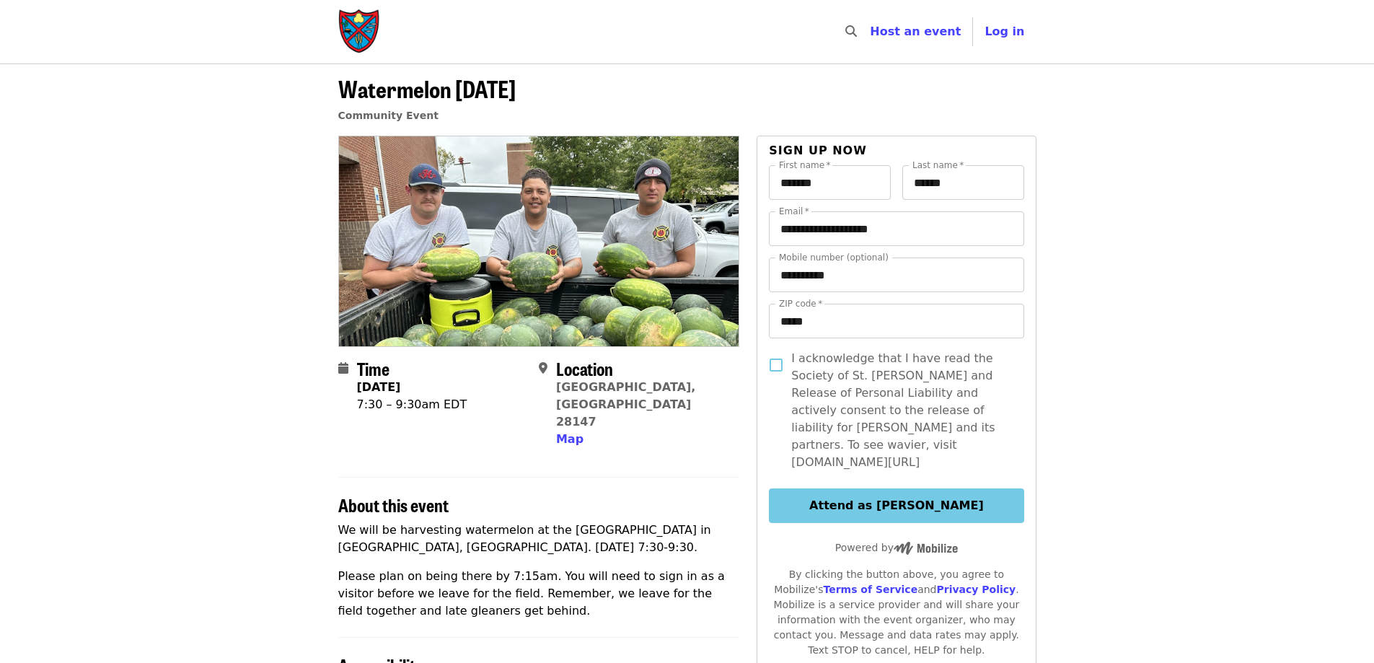 The height and width of the screenshot is (663, 1374). I want to click on button: Map, so click(570, 439).